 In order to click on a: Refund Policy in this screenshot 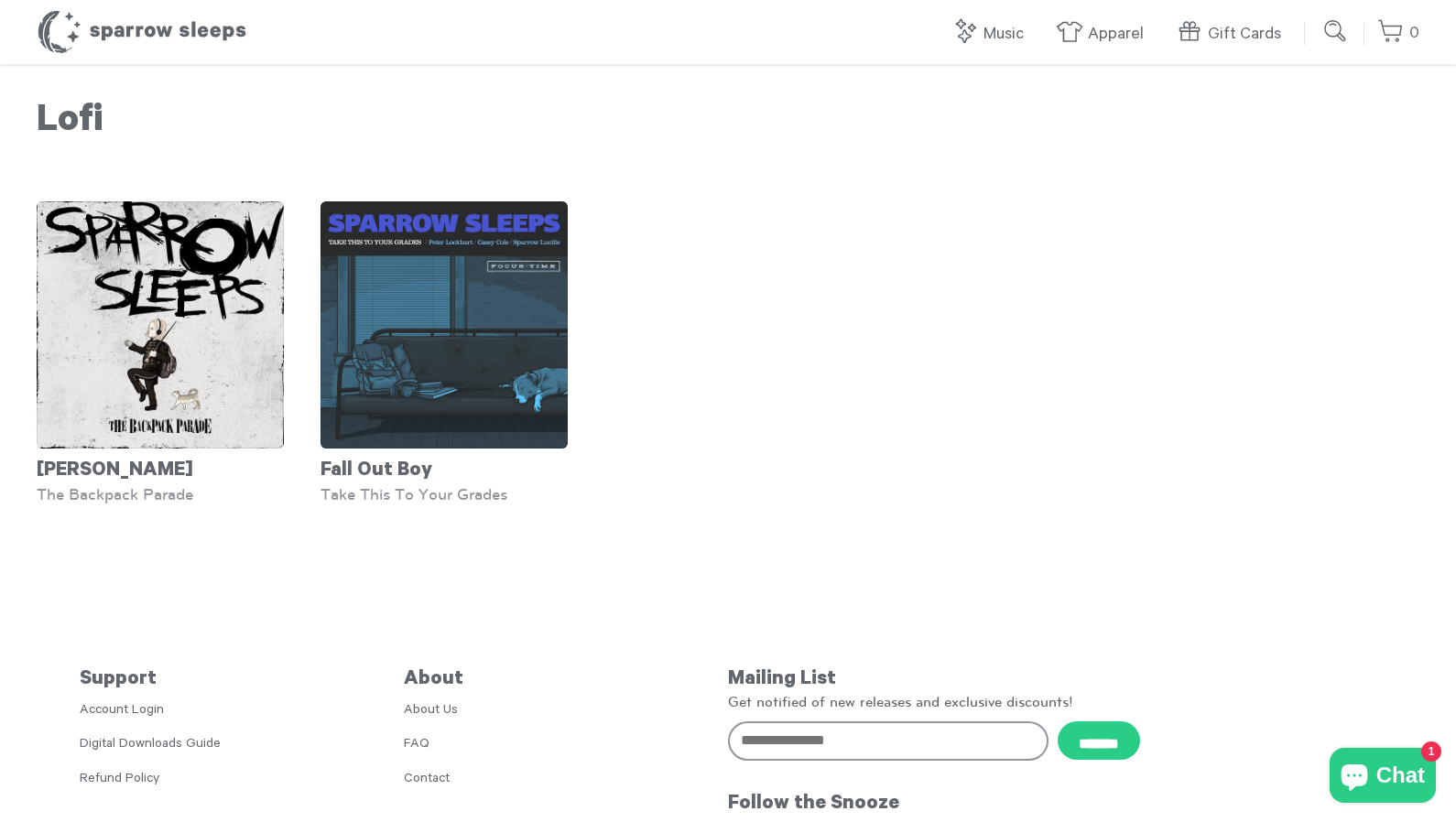, I will do `click(119, 781)`.